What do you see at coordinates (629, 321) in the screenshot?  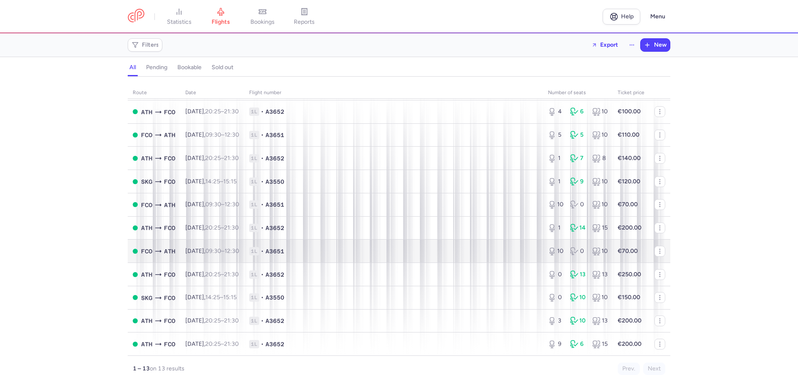 I see `strong: €200.00` at bounding box center [629, 321].